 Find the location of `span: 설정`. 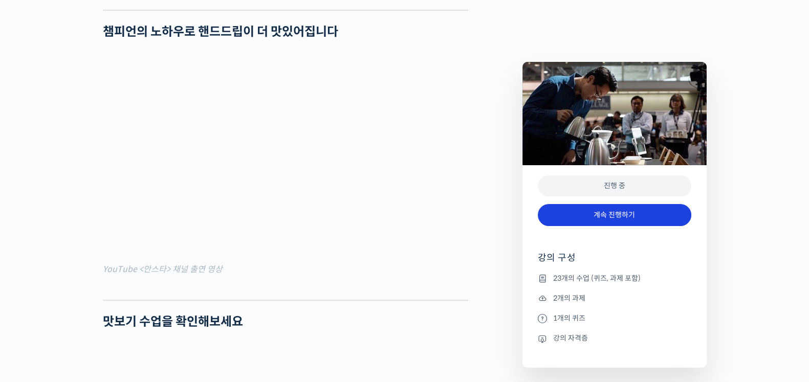

span: 설정 is located at coordinates (164, 317).